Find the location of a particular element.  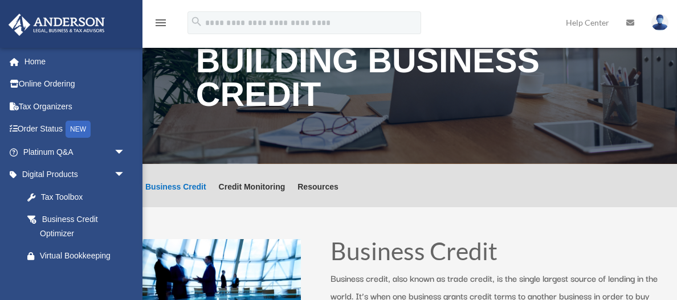

a: Home is located at coordinates (75, 62).